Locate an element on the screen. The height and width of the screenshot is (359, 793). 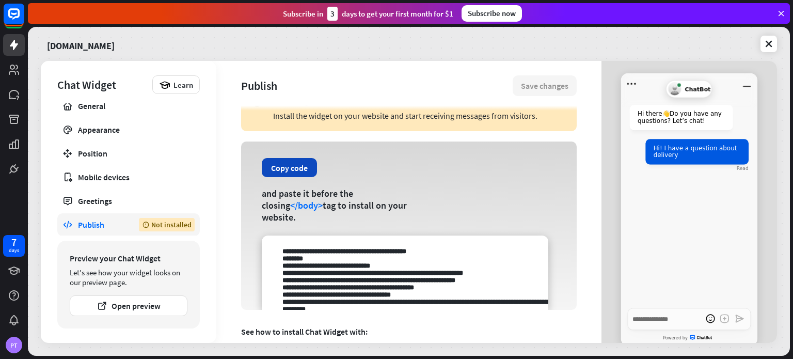
div: Mobile devices is located at coordinates (128, 177).